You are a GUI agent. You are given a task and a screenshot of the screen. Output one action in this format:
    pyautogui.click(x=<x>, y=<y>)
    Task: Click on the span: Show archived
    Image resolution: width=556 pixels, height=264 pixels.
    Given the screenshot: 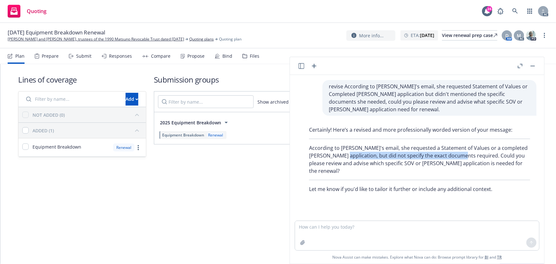 What is the action you would take?
    pyautogui.click(x=273, y=102)
    